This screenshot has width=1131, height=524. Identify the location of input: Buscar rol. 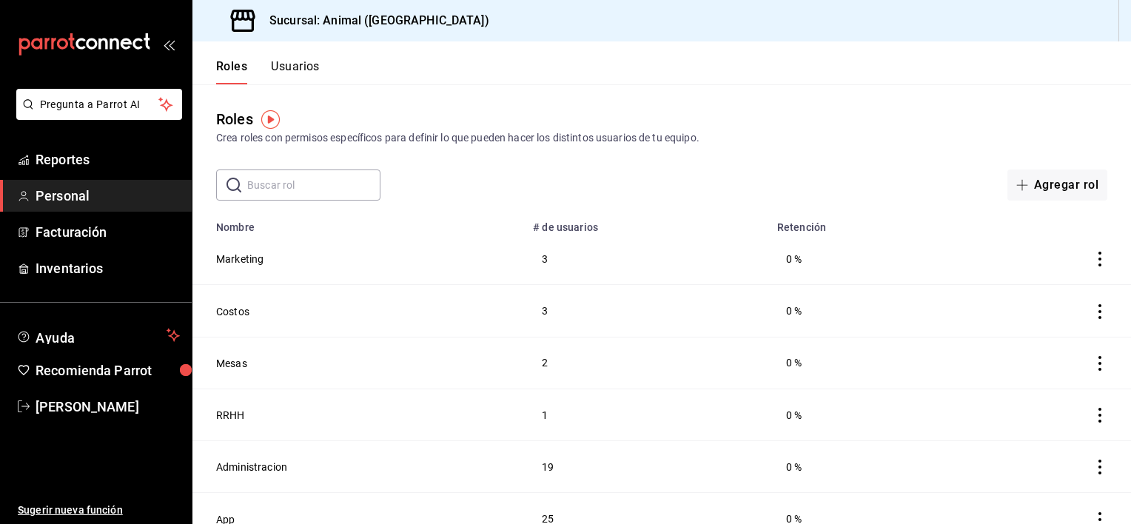
(314, 185).